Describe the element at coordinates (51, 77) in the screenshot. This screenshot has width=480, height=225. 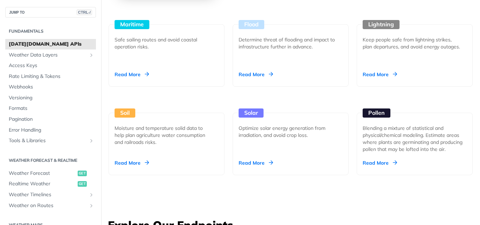
I see `span: Rate Limiting & Tokens` at that location.